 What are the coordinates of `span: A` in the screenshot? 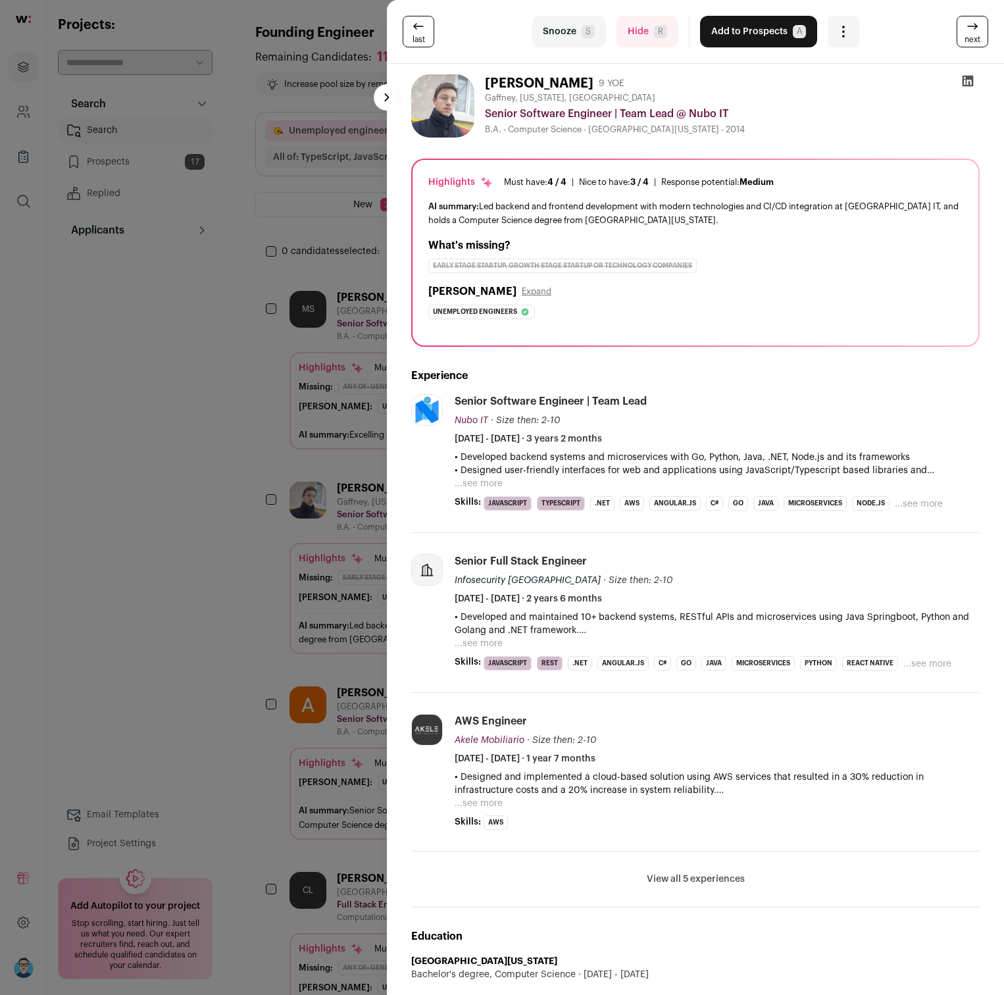 It's located at (799, 32).